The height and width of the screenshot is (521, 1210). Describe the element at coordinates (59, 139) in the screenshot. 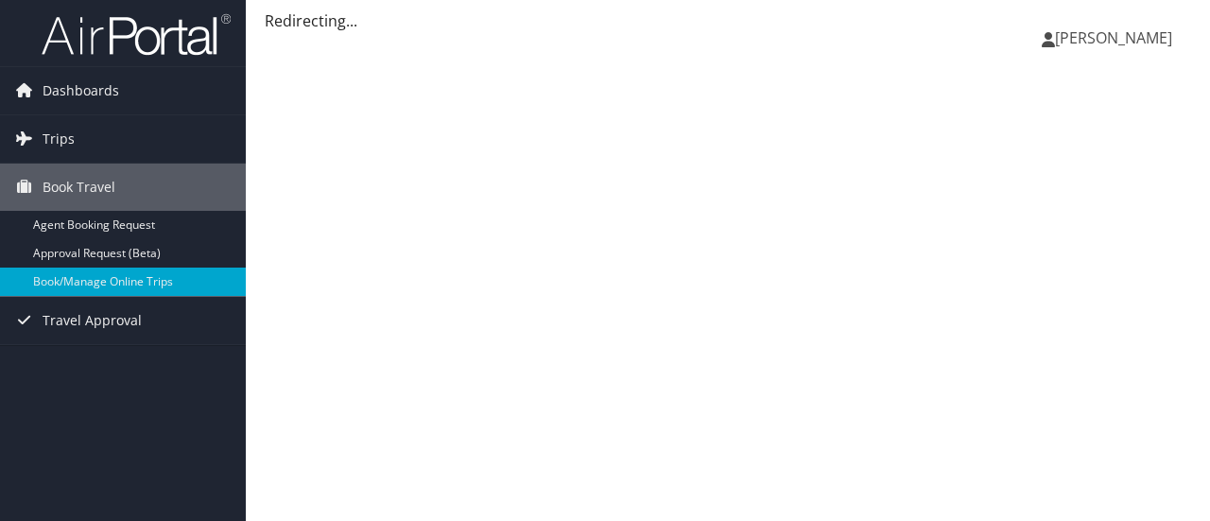

I see `span: Trips` at that location.